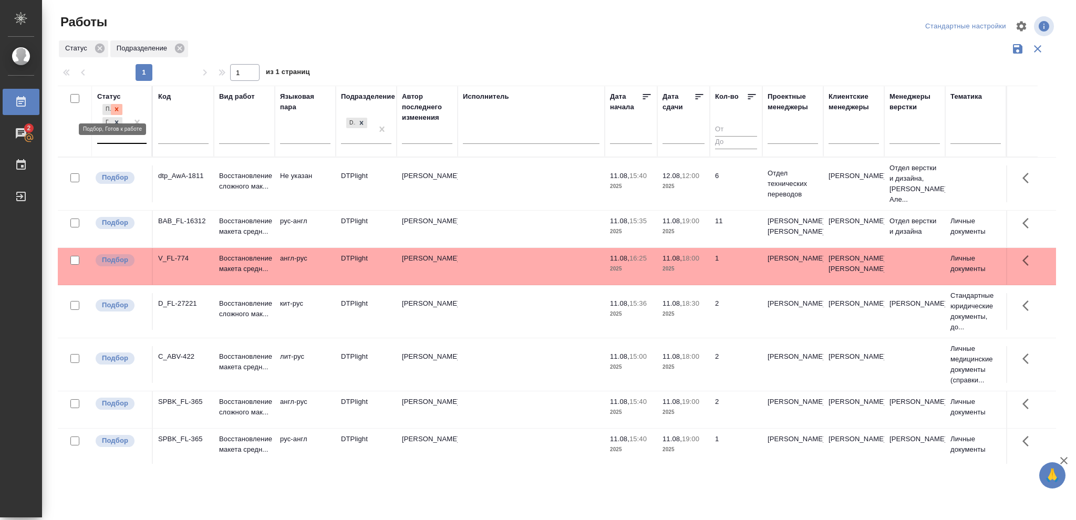 This screenshot has width=1076, height=520. I want to click on div: Подбор, Готов к работе, so click(112, 122).